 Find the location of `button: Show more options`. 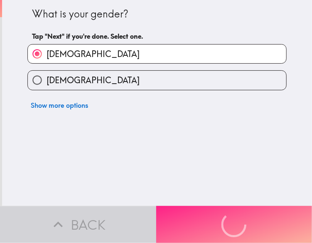

button: Show more options is located at coordinates (59, 105).